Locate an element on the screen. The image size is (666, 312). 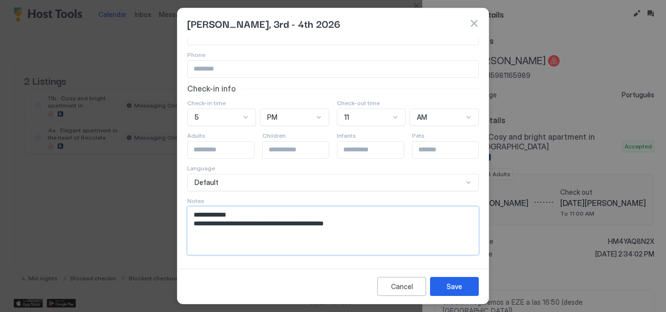
span: Check-in info is located at coordinates (211, 89).